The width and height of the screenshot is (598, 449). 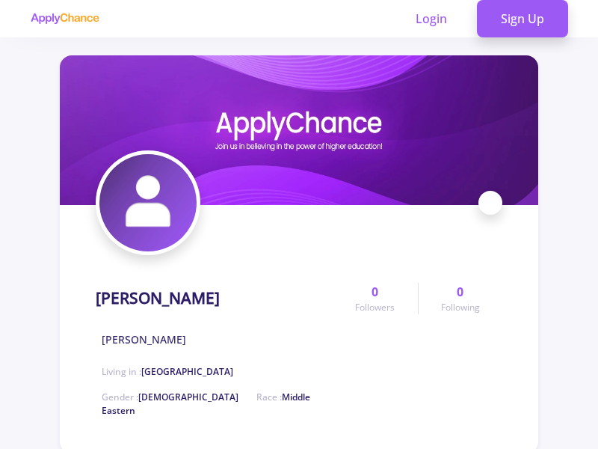 What do you see at coordinates (460, 298) in the screenshot?
I see `a: 0Following` at bounding box center [460, 298].